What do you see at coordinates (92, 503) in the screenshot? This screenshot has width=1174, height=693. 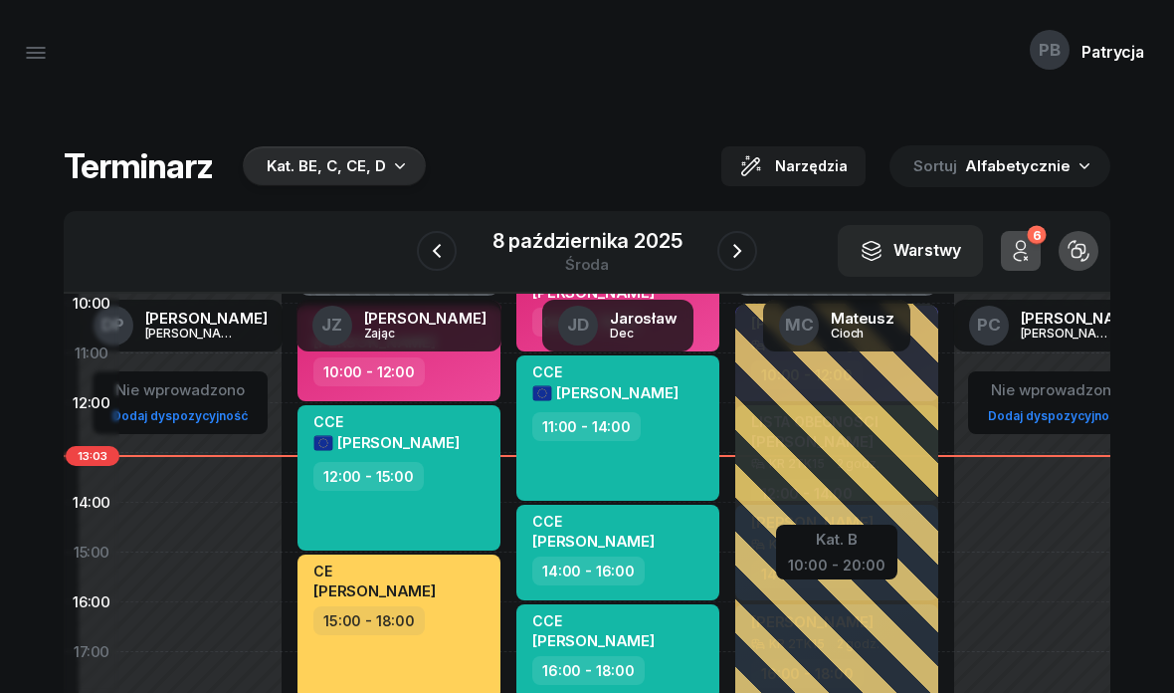 I see `div: 14:00` at bounding box center [92, 503].